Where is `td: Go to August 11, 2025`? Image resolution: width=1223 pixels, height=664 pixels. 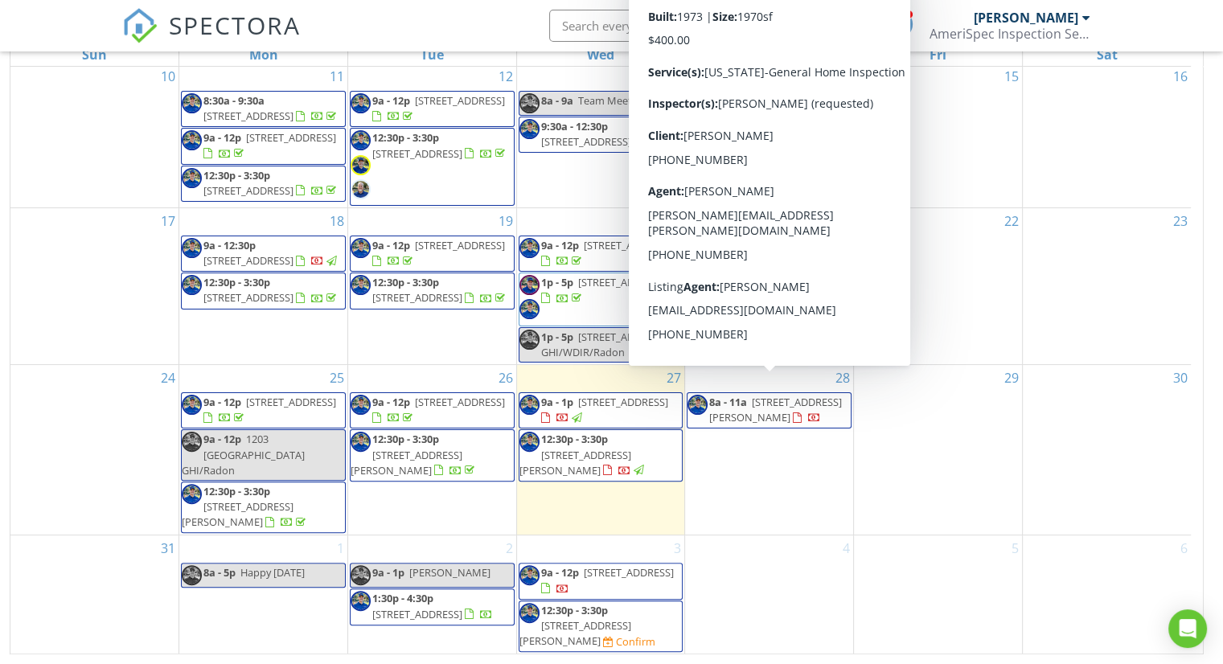 td: Go to August 11, 2025 is located at coordinates (264, 135).